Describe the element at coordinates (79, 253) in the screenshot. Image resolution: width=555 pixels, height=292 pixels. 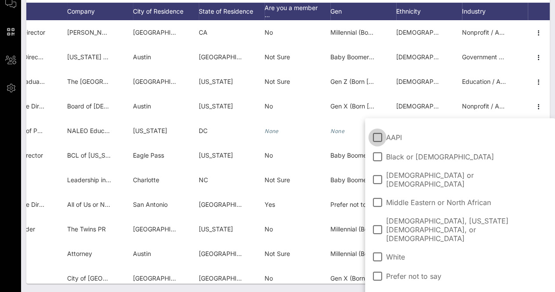
I see `span: Attorney` at that location.